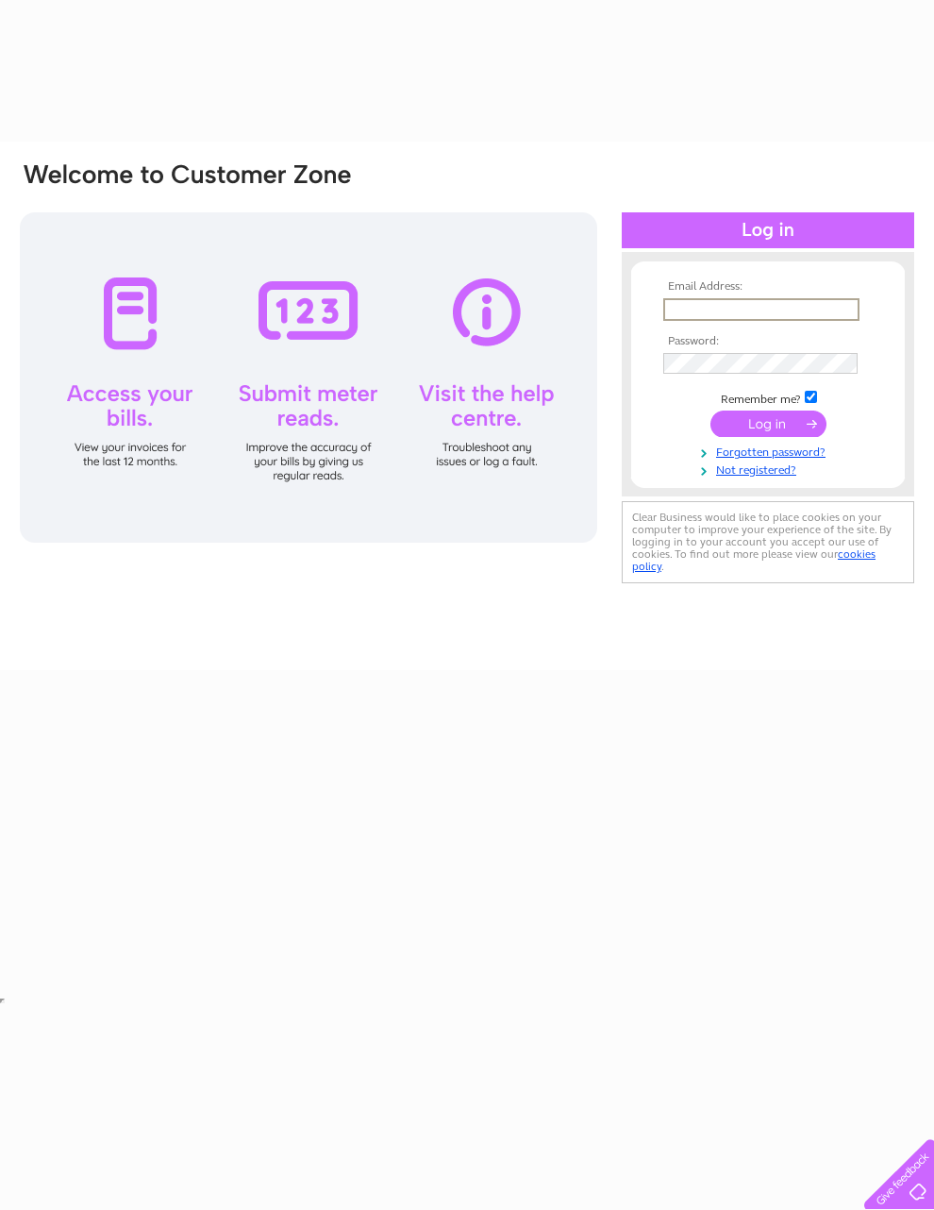 The width and height of the screenshot is (934, 1210). Describe the element at coordinates (770, 450) in the screenshot. I see `a: Forgotten password?` at that location.